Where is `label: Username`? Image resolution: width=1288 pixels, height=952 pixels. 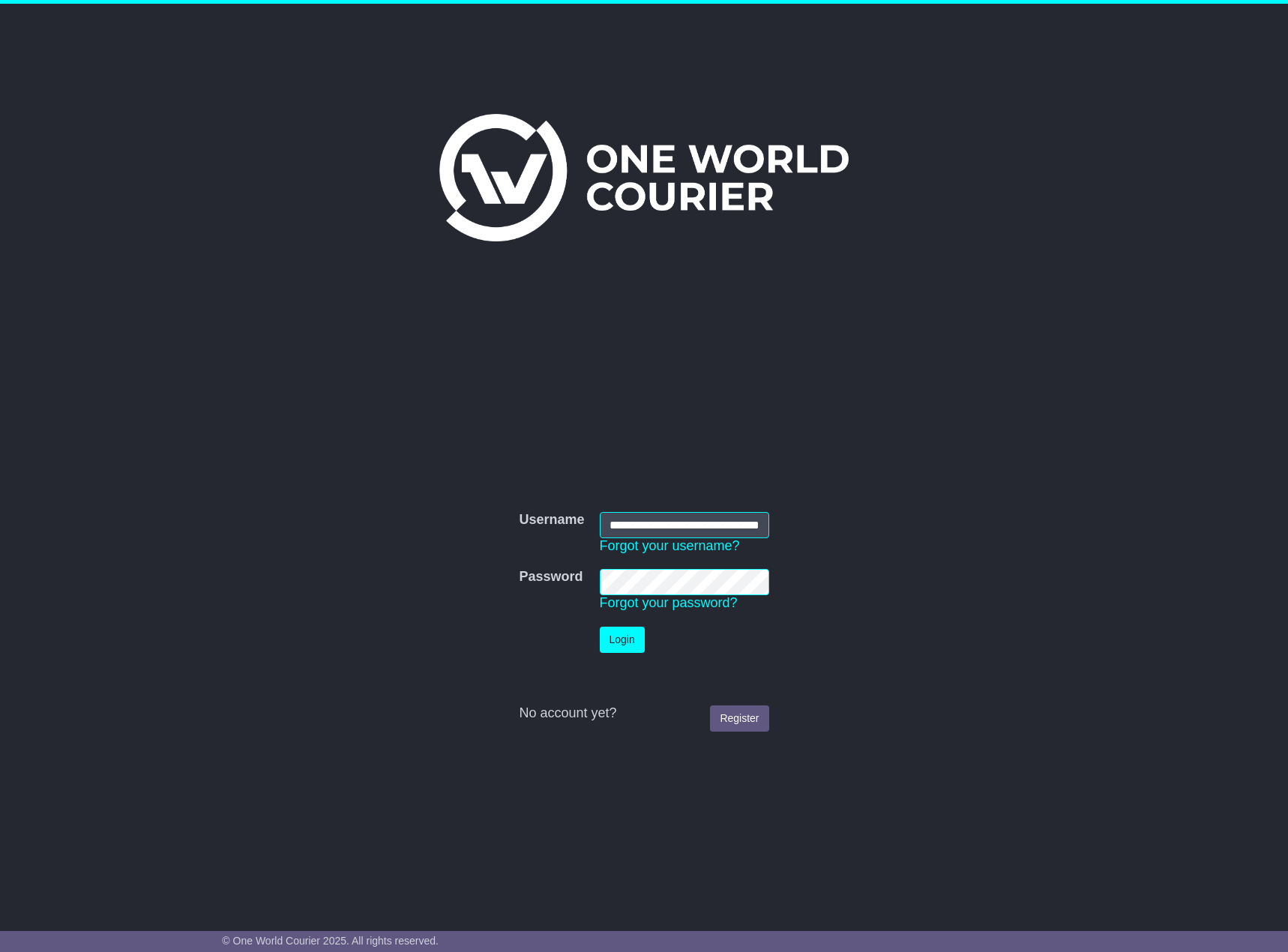
label: Username is located at coordinates (551, 520).